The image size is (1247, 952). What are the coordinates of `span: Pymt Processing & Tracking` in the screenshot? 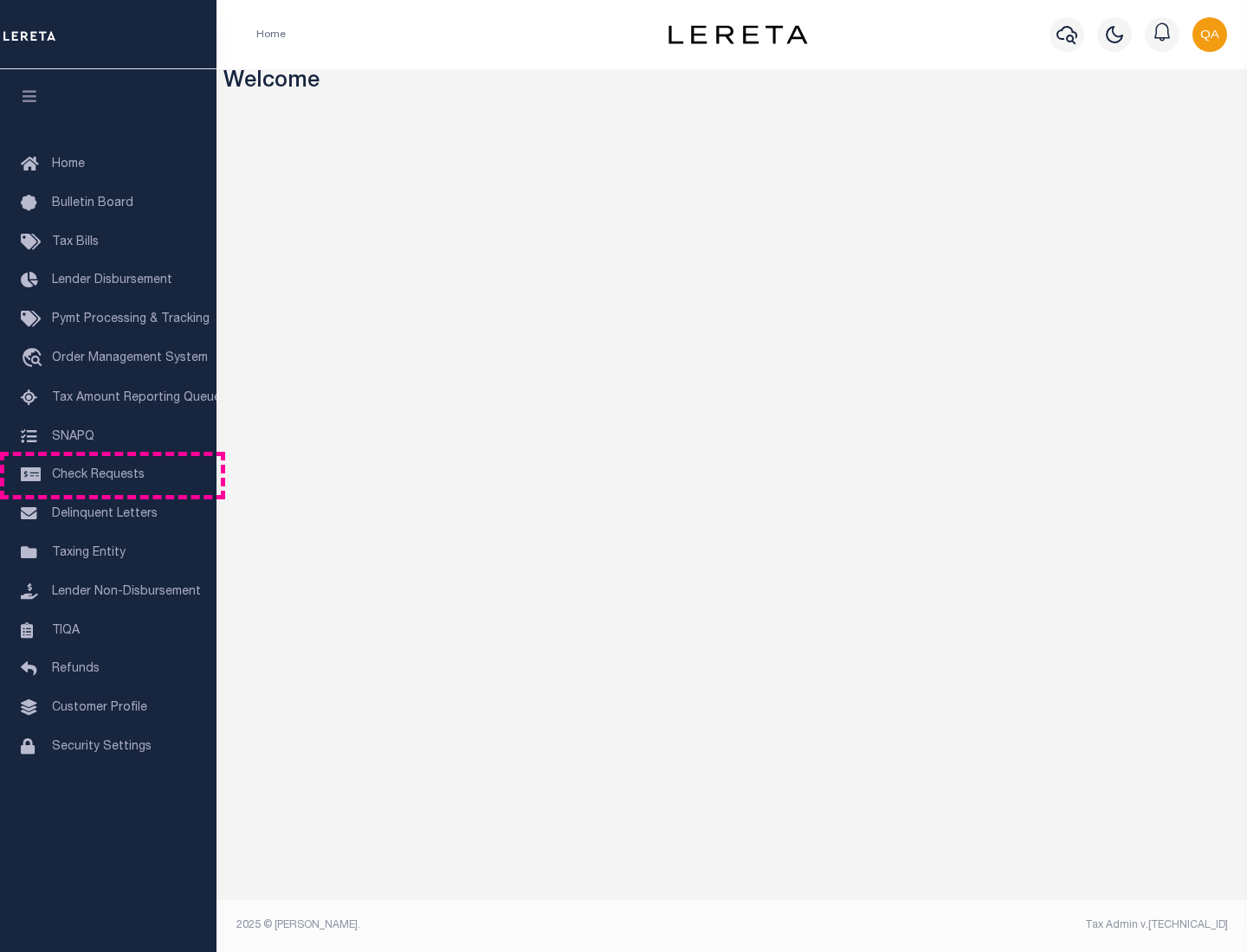 It's located at (130, 320).